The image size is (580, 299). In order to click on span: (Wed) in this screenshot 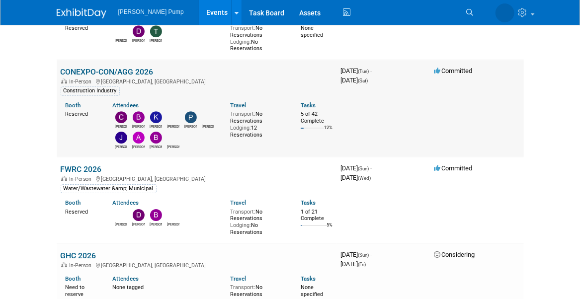, I will do `click(365, 178)`.